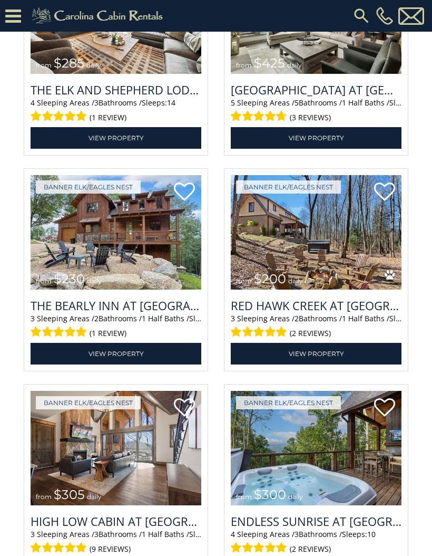 This screenshot has width=432, height=556. Describe the element at coordinates (116, 305) in the screenshot. I see `h3: The Bearly Inn at Eagles Nest` at that location.